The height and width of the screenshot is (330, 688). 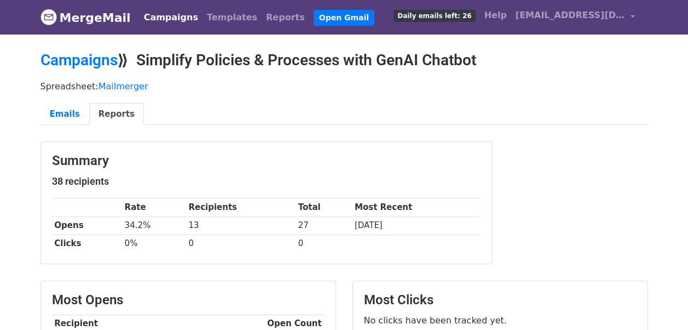 I want to click on th: Clicks, so click(x=87, y=243).